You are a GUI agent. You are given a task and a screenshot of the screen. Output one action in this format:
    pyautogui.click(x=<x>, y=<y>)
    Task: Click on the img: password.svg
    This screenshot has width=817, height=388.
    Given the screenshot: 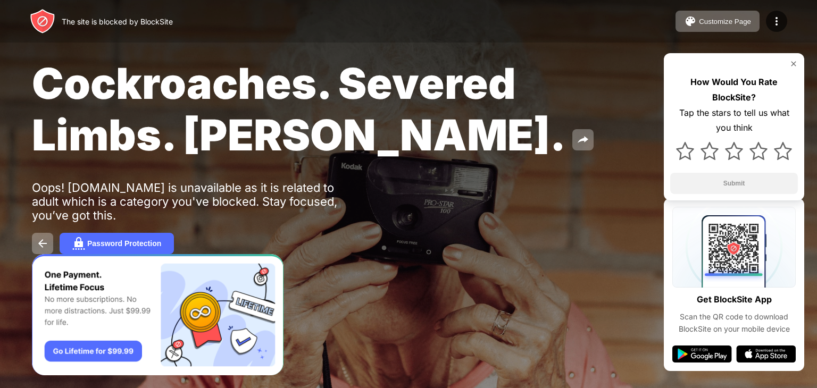 What is the action you would take?
    pyautogui.click(x=79, y=244)
    